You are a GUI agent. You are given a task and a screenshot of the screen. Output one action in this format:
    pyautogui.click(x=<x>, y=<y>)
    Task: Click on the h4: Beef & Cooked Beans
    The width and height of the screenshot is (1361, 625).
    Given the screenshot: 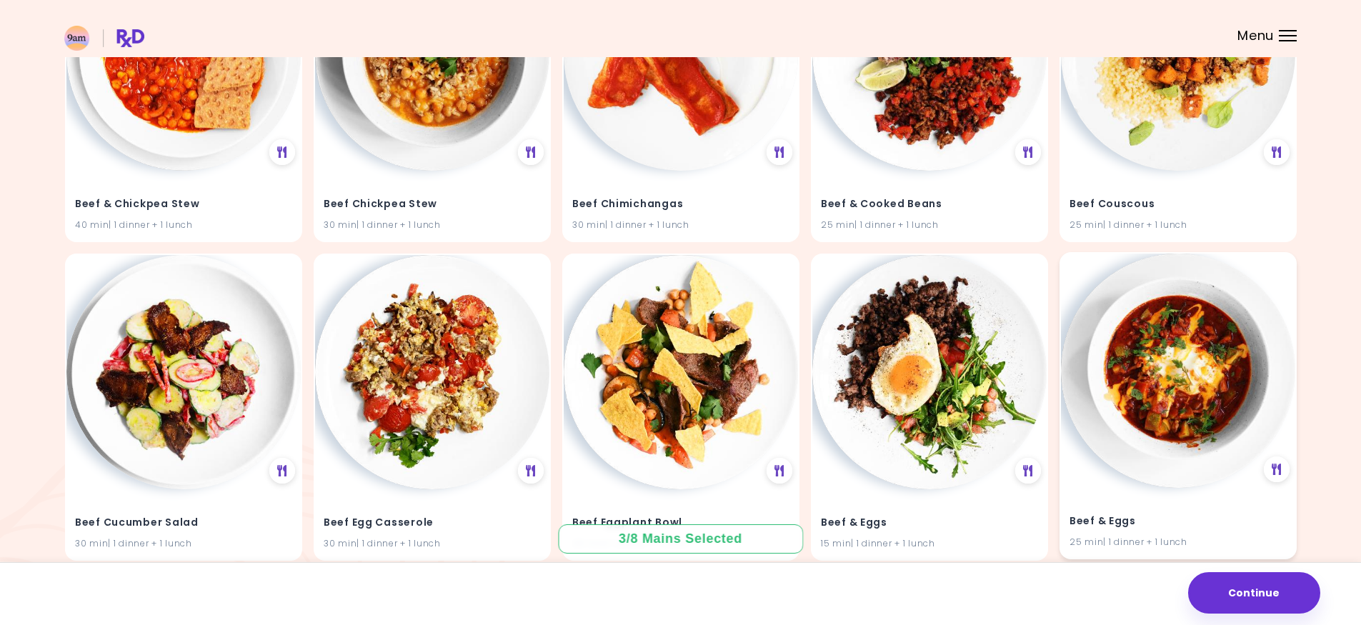 What is the action you would take?
    pyautogui.click(x=929, y=204)
    